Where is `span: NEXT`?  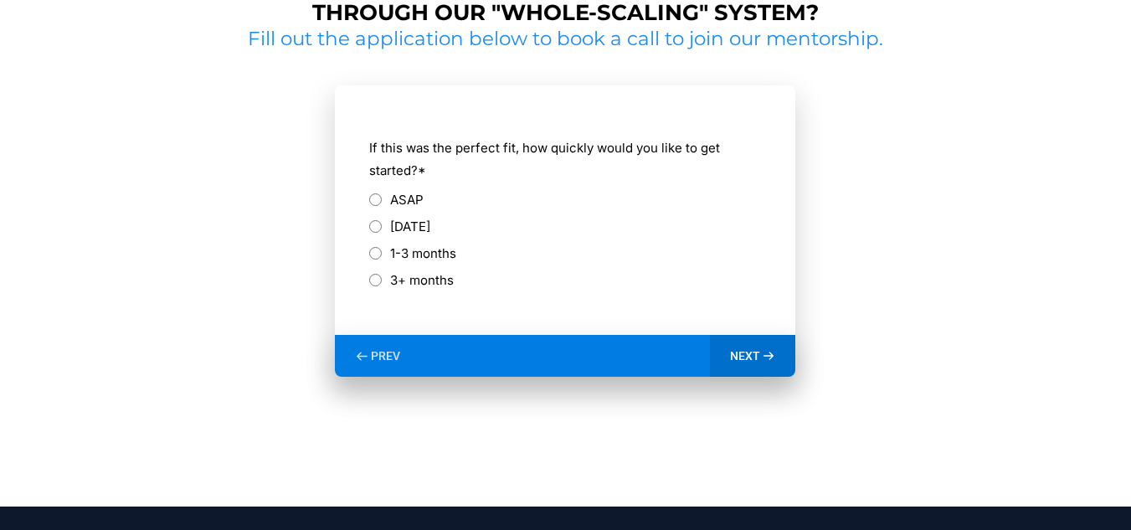 span: NEXT is located at coordinates (745, 356).